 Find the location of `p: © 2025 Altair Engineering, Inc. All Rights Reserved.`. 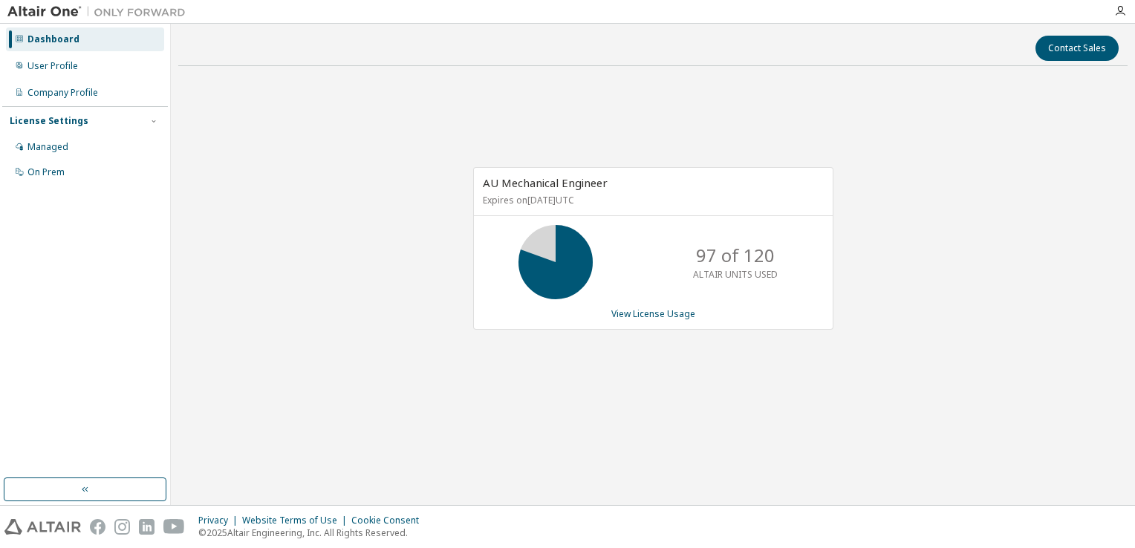

p: © 2025 Altair Engineering, Inc. All Rights Reserved. is located at coordinates (313, 533).